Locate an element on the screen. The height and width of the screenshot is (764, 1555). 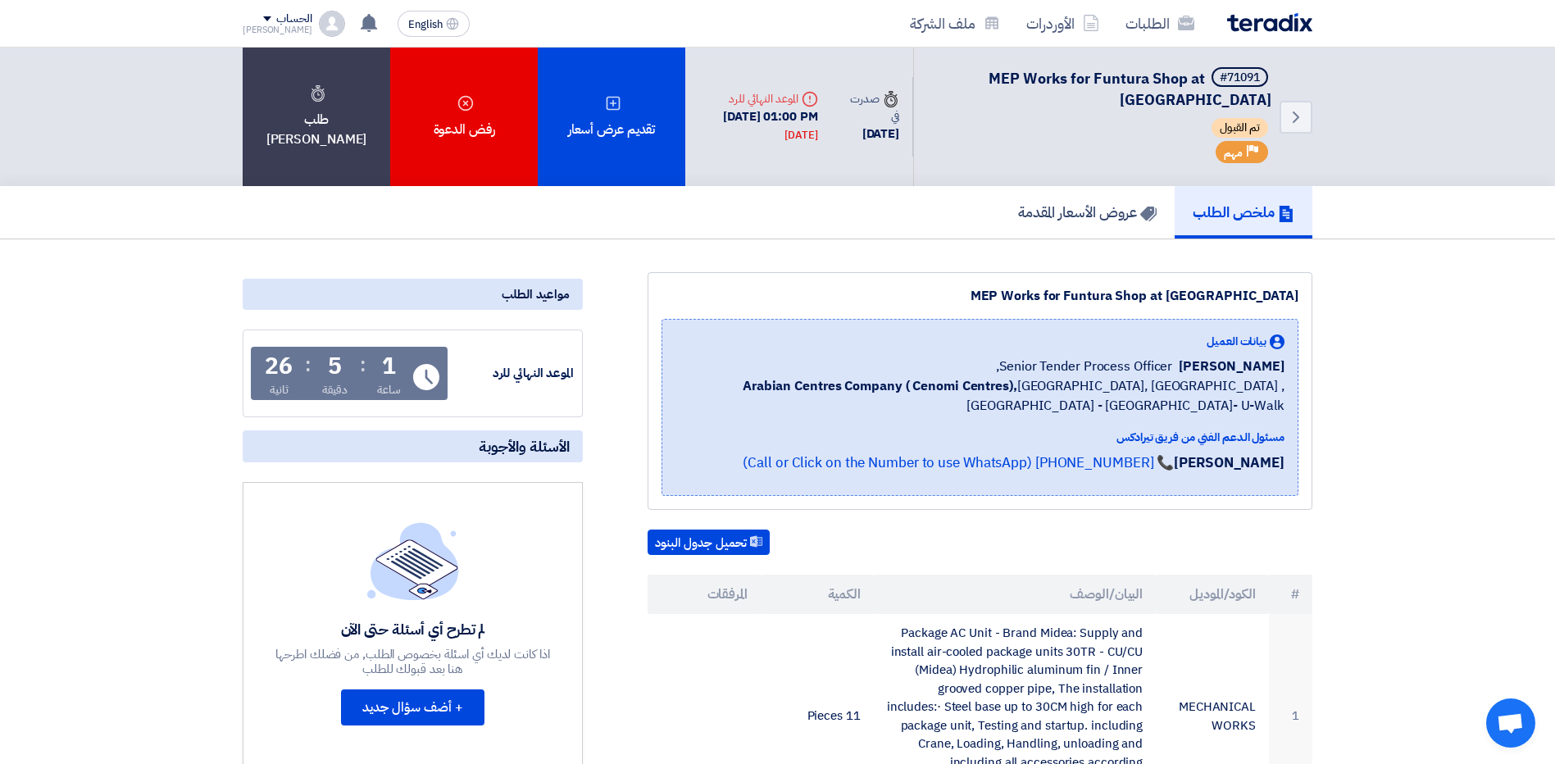
div: لم تطرح أي أسئلة حتى الآن is located at coordinates (413, 629).